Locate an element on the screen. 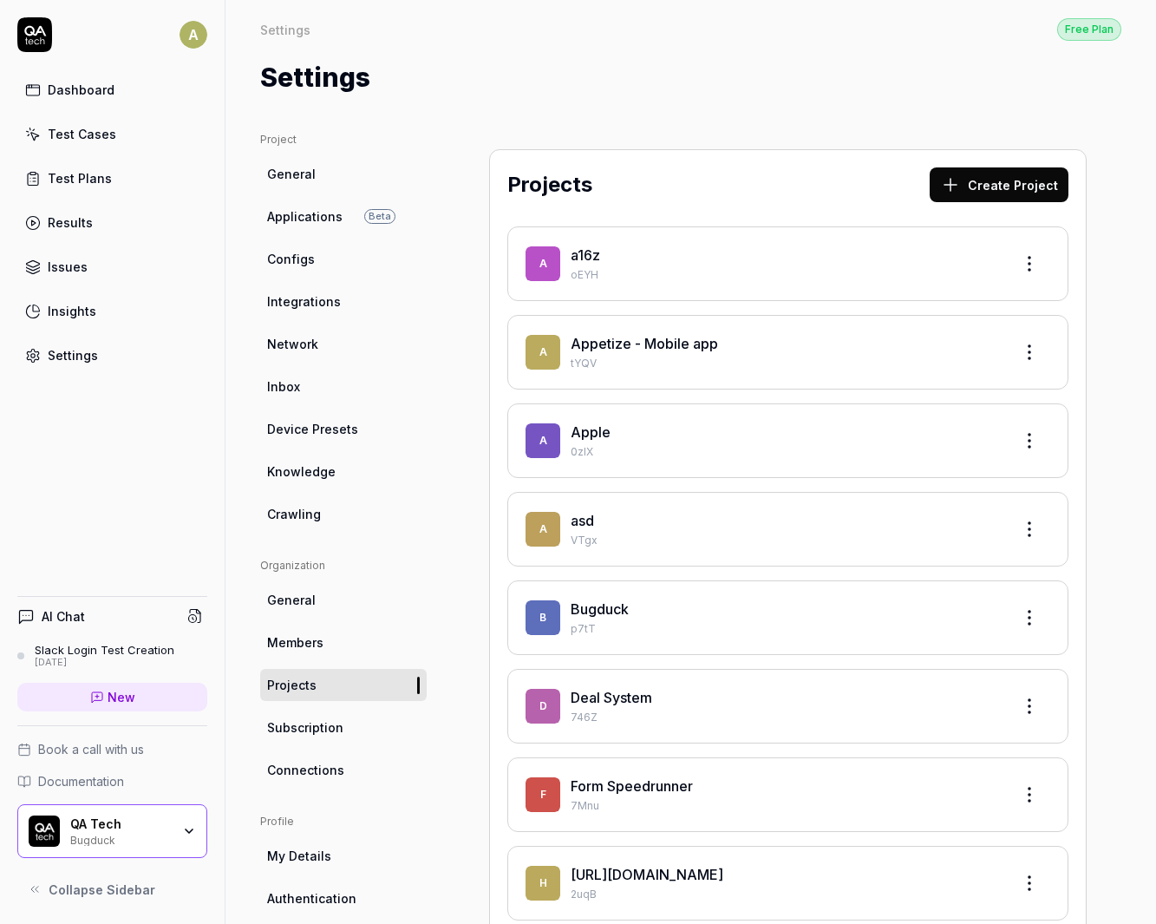 The image size is (1156, 924). a: Free Plan is located at coordinates (1089, 29).